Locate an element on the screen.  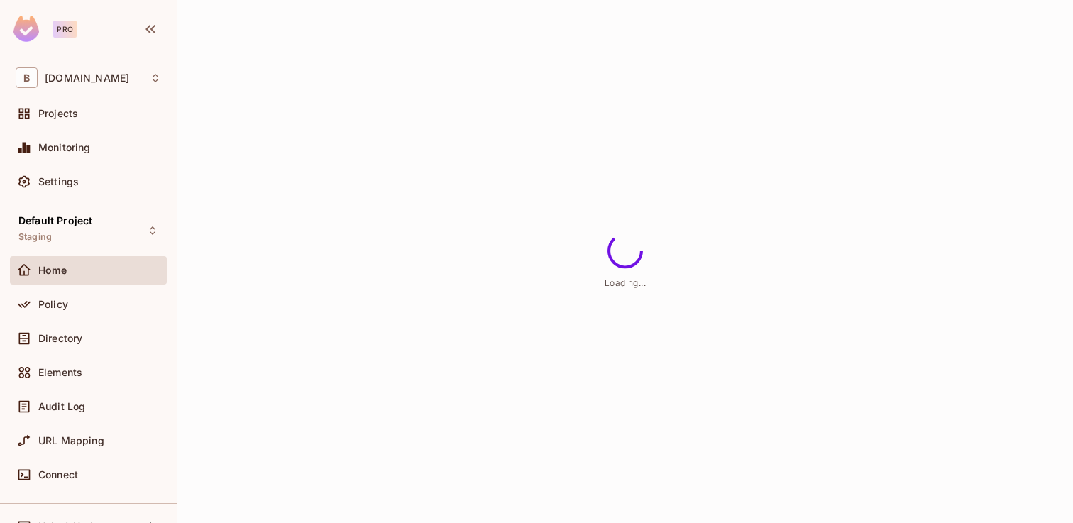
span: Workspace: buckstop.com is located at coordinates (87, 78).